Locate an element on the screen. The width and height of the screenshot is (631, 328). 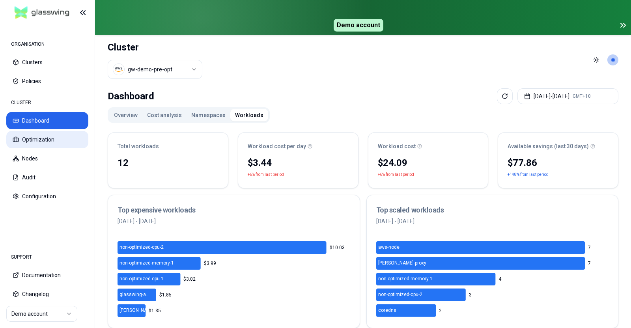
div: CLUSTER is located at coordinates (47, 102).